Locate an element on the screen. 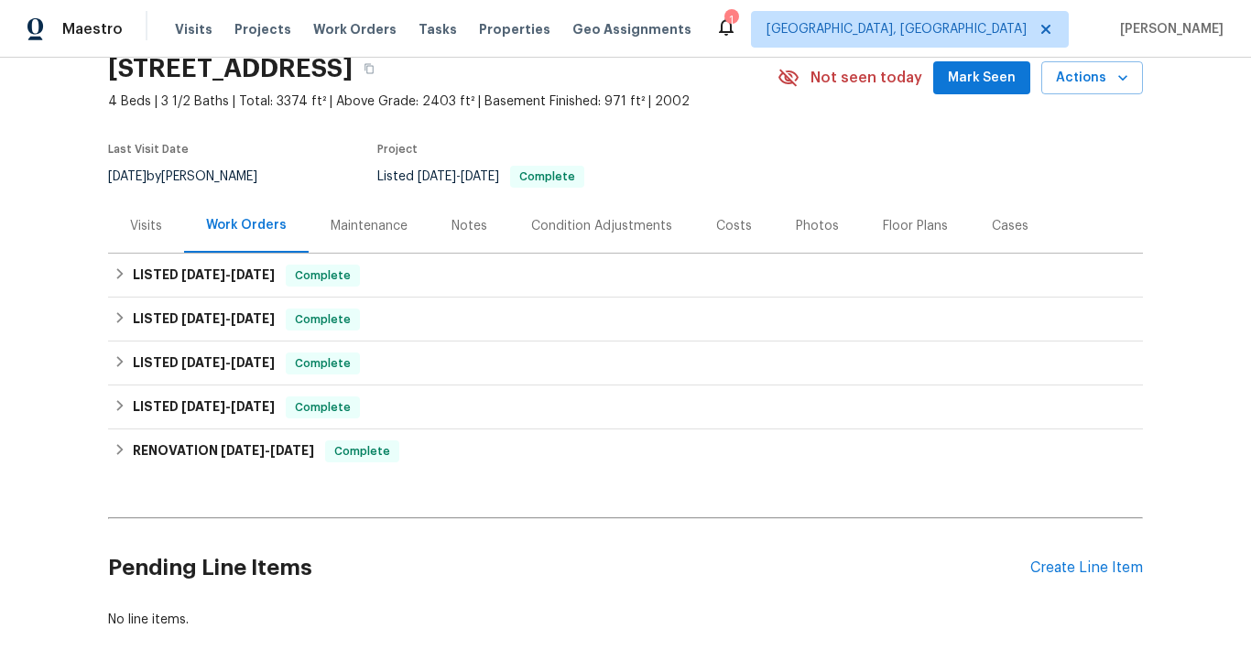 The height and width of the screenshot is (661, 1251). span: Mark Seen is located at coordinates (982, 78).